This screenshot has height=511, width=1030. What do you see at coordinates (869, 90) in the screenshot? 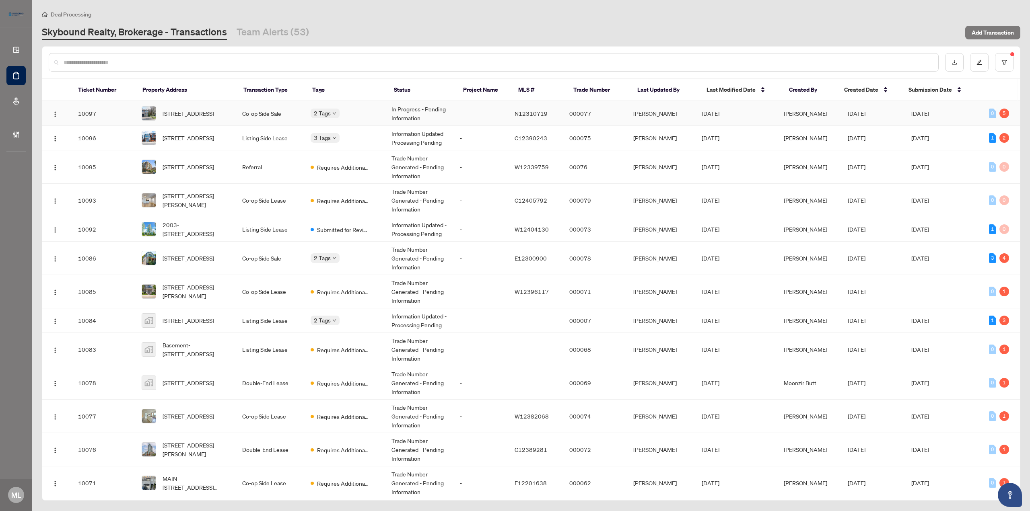
I see `th: Created Date` at bounding box center [869, 90].